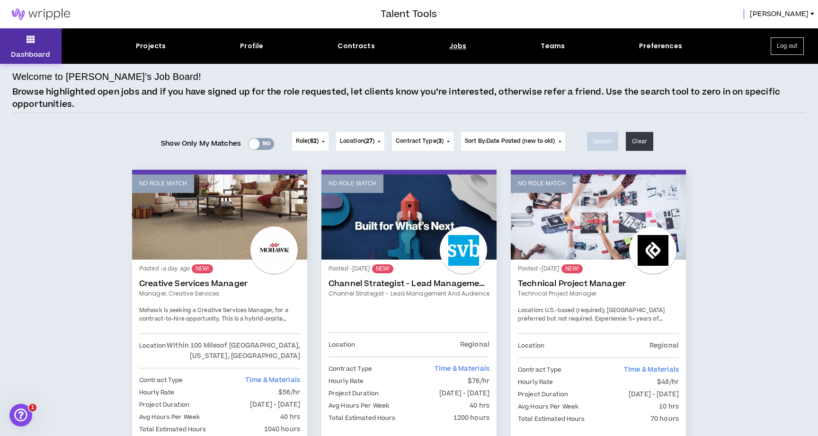 Image resolution: width=818 pixels, height=436 pixels. Describe the element at coordinates (356, 46) in the screenshot. I see `div: Contracts` at that location.